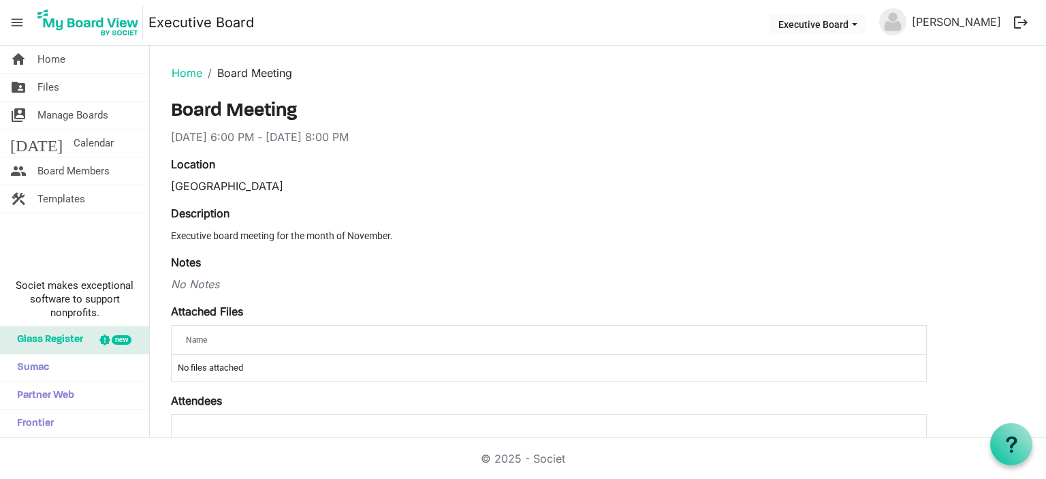  Describe the element at coordinates (18, 171) in the screenshot. I see `span: people` at that location.